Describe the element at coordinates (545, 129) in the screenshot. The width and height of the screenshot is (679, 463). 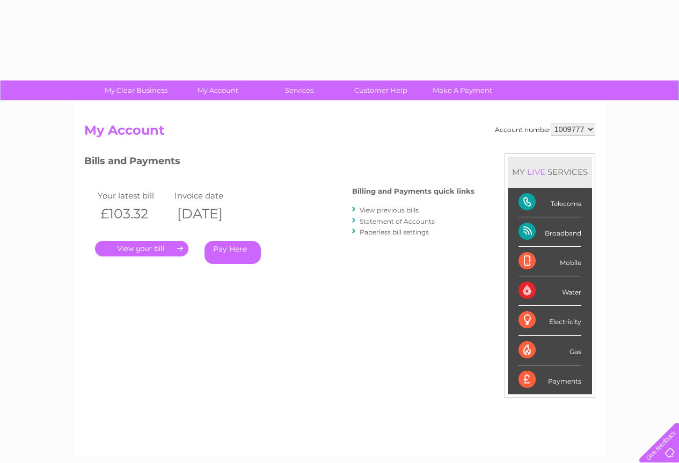
I see `div: Account number` at that location.